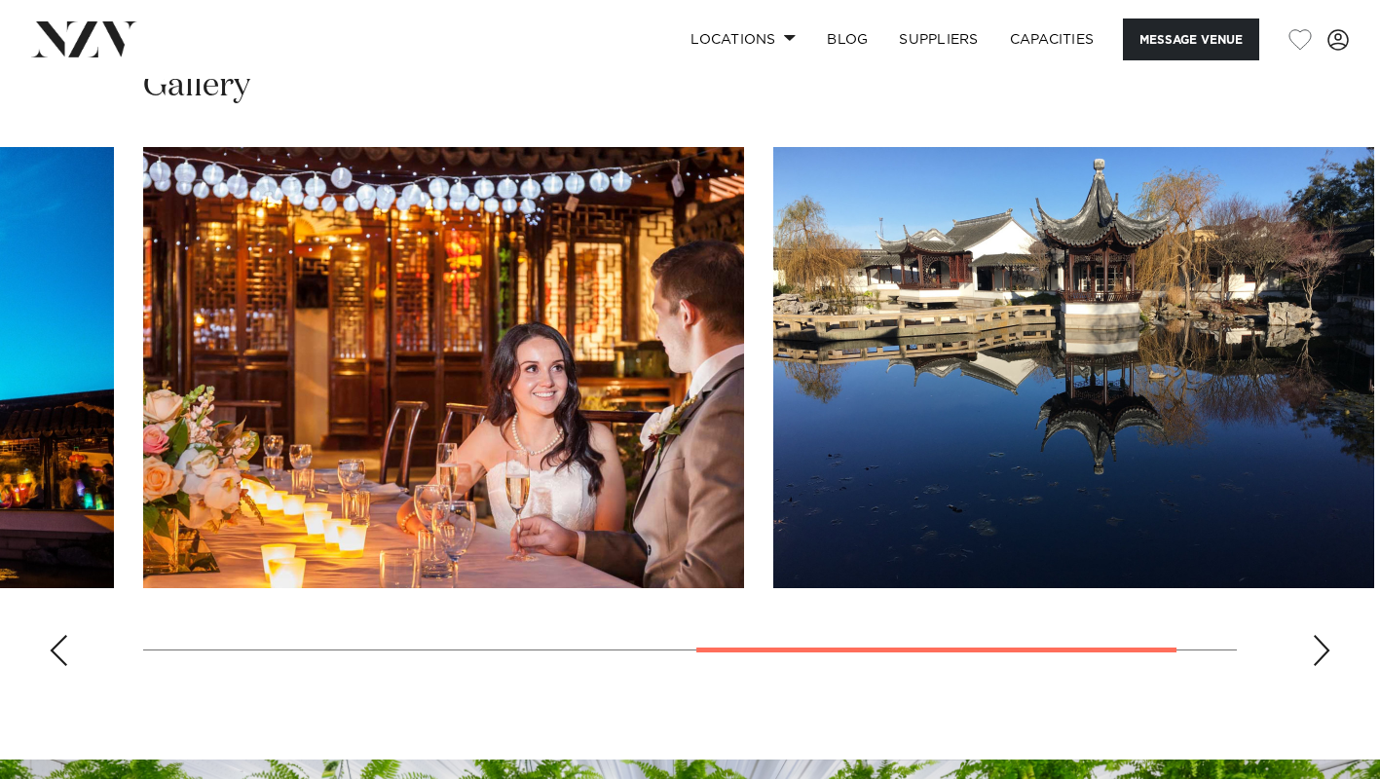 The height and width of the screenshot is (779, 1380). What do you see at coordinates (743, 39) in the screenshot?
I see `a: Locations` at bounding box center [743, 39].